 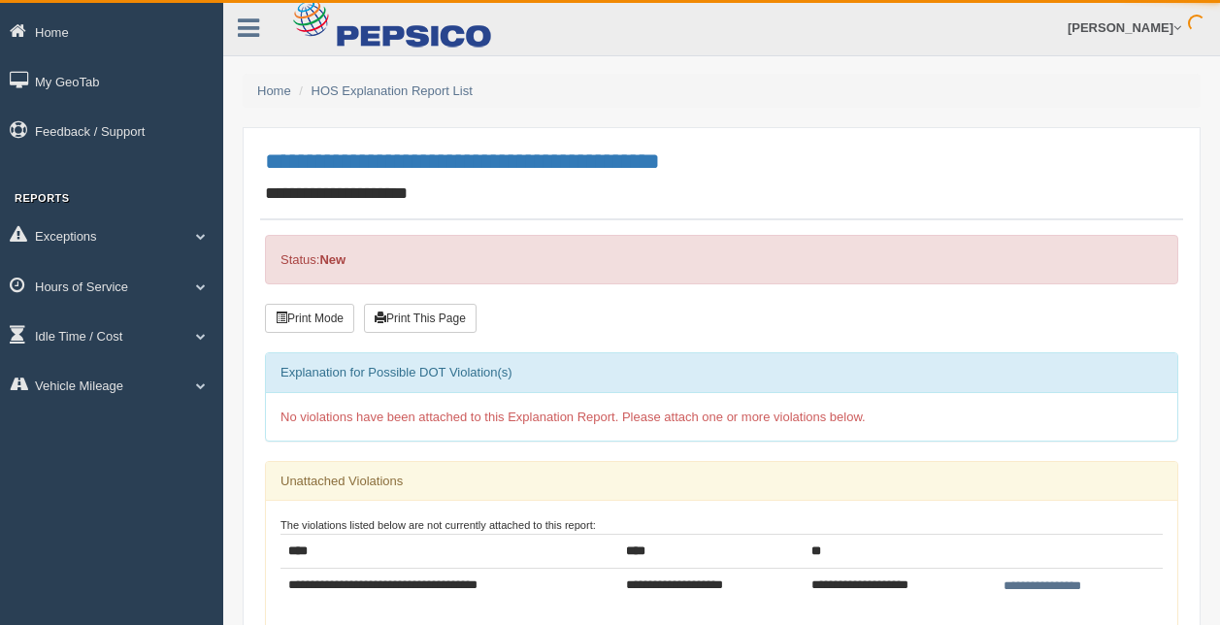 What do you see at coordinates (721, 481) in the screenshot?
I see `div: Unattached Violations` at bounding box center [721, 481].